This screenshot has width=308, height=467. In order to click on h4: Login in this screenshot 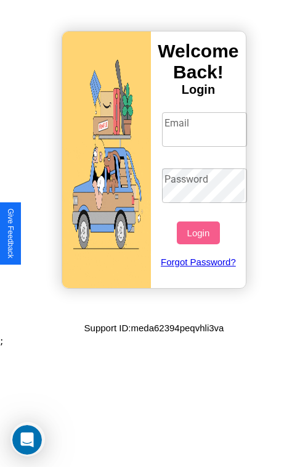, I will do `click(199, 89)`.